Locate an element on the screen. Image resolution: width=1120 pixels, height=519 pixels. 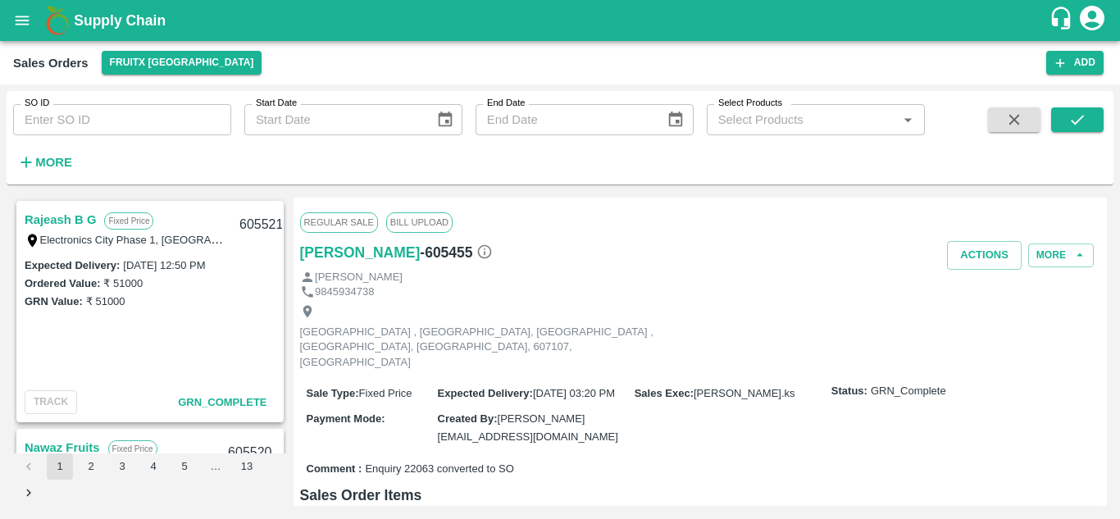
label: Select Products is located at coordinates (750, 103).